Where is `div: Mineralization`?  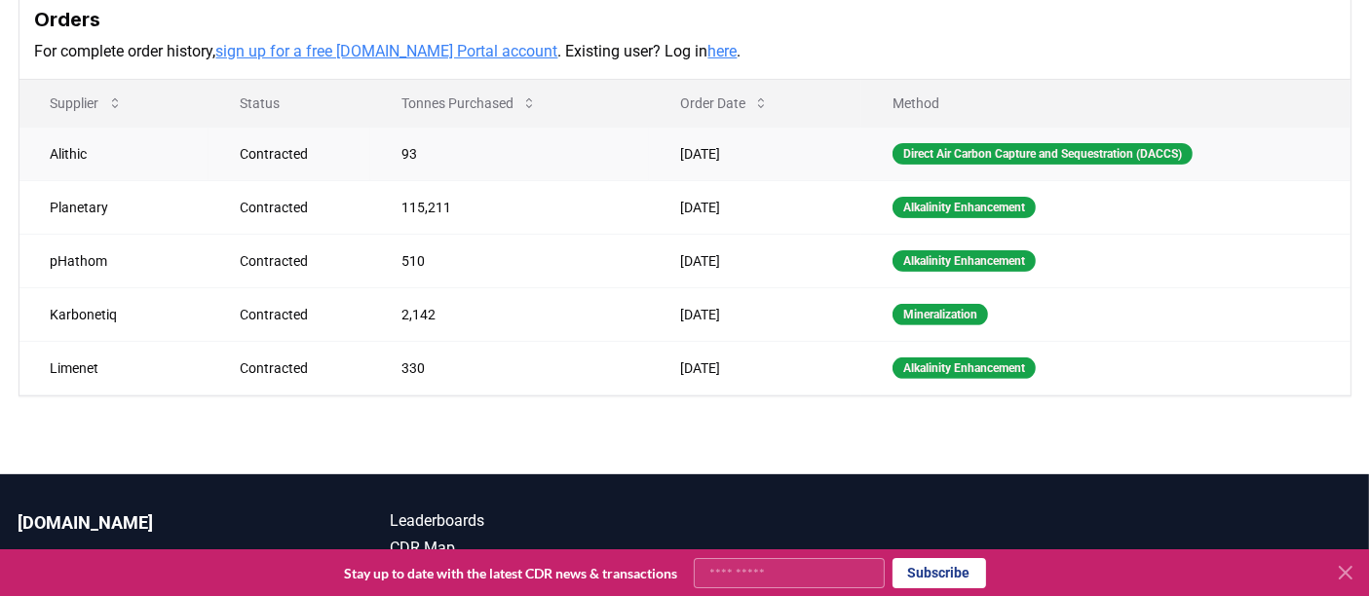 div: Mineralization is located at coordinates (940, 315).